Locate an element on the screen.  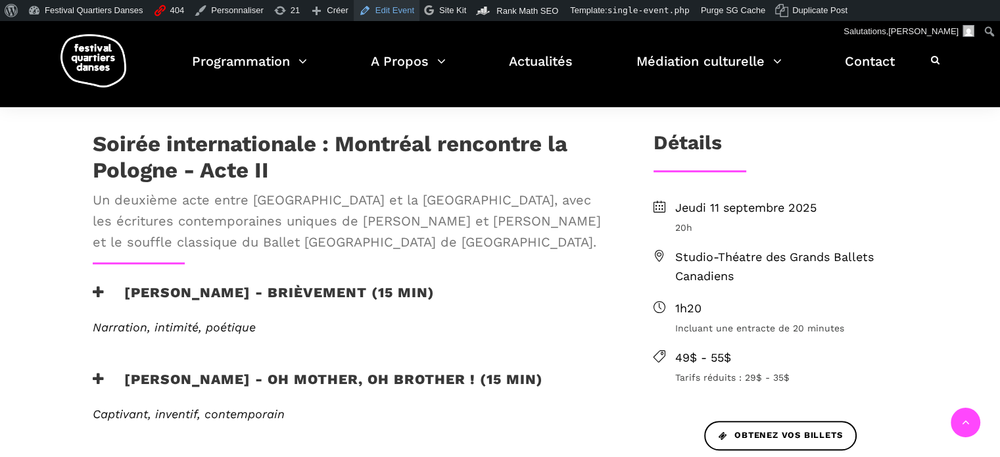
em: Captivant, inventif, contemporain is located at coordinates (189, 414).